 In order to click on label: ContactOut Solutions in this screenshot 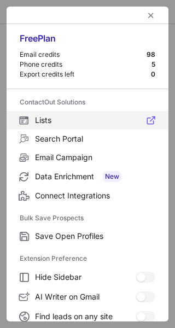, I will do `click(87, 102)`.